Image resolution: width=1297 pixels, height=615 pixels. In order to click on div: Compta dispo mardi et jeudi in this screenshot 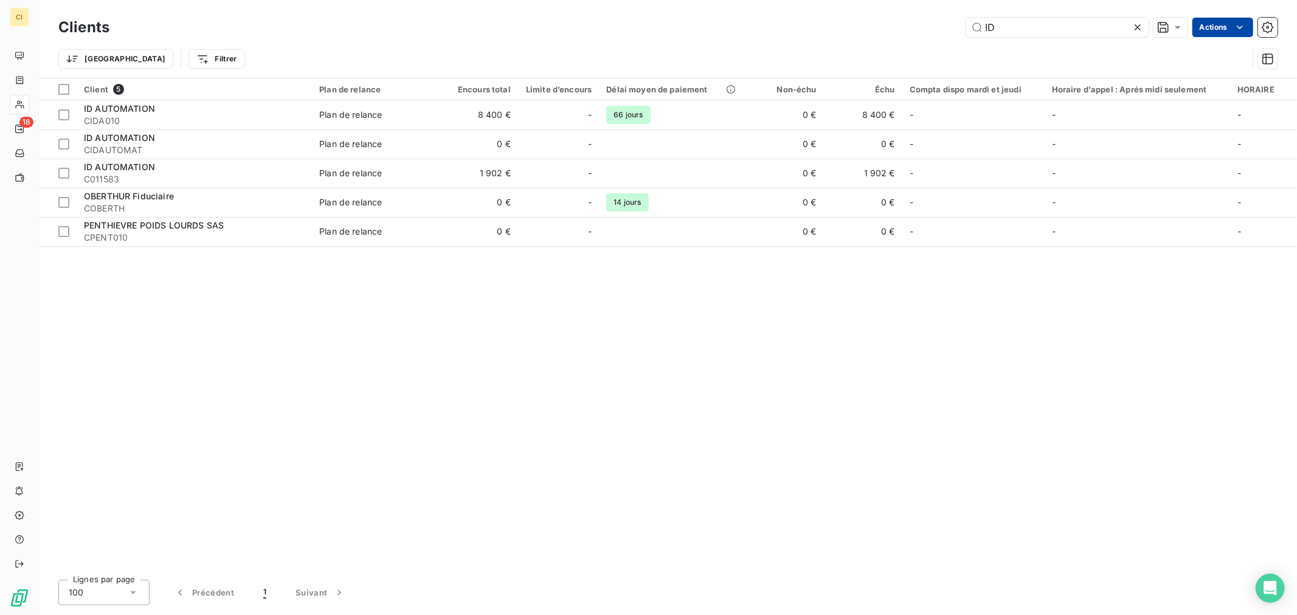, I will do `click(973, 89)`.